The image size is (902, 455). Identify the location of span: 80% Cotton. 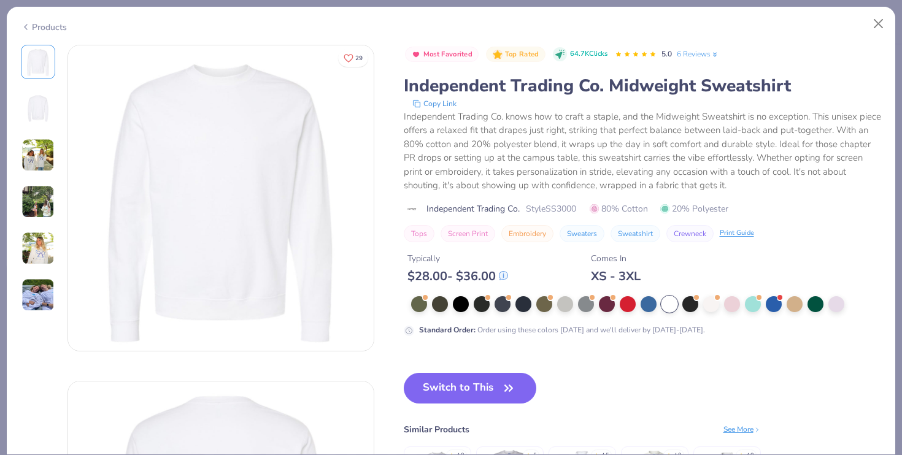
(618, 209).